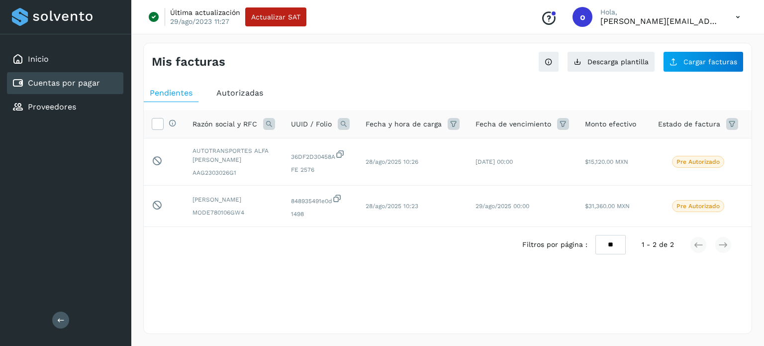  I want to click on button: Descarga plantilla, so click(611, 62).